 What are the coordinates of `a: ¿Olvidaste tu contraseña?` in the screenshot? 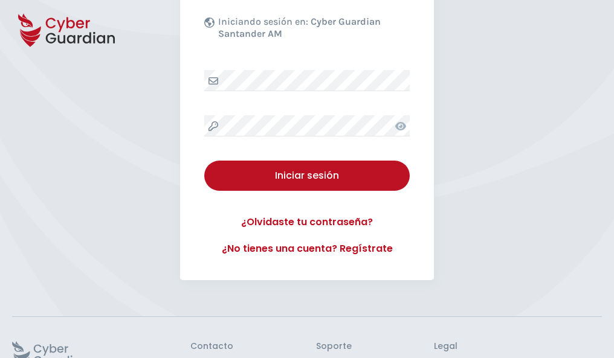 It's located at (307, 222).